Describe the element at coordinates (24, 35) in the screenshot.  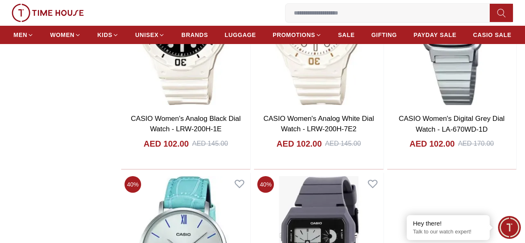
I see `a: MEN` at that location.